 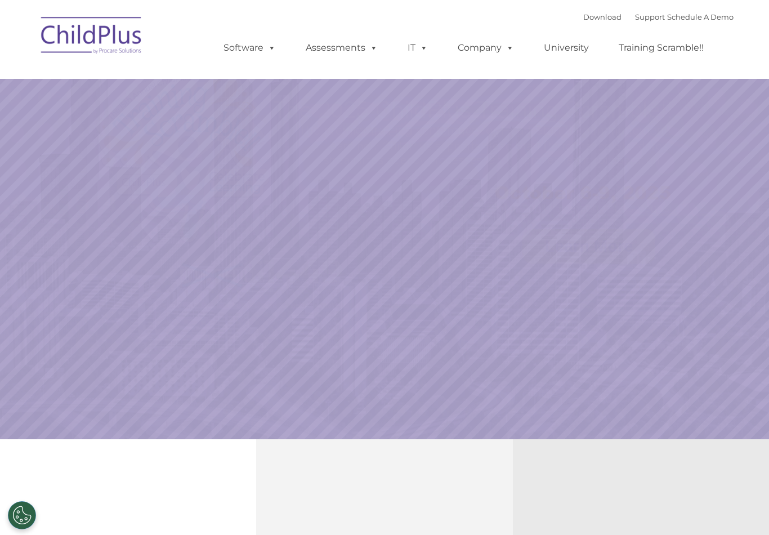 I want to click on a: Learn More, so click(x=589, y=246).